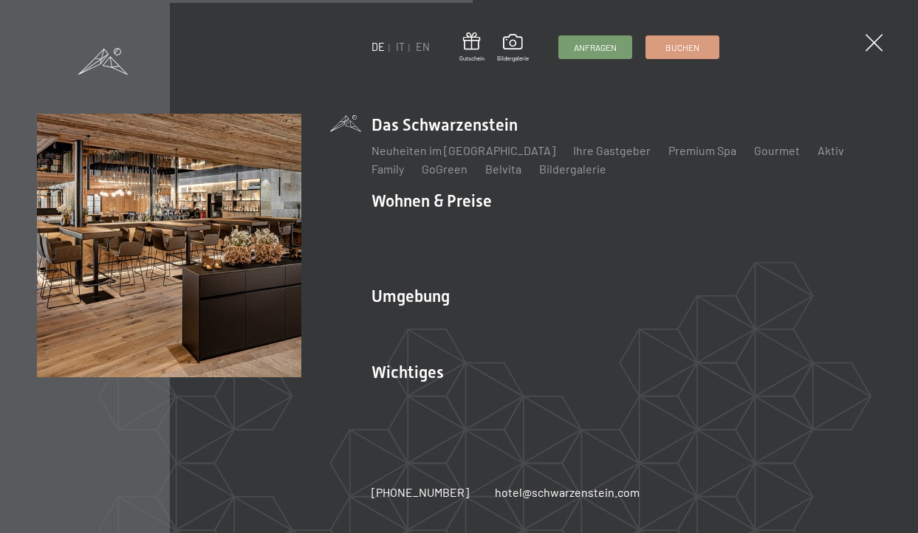  I want to click on span: Buchen, so click(682, 47).